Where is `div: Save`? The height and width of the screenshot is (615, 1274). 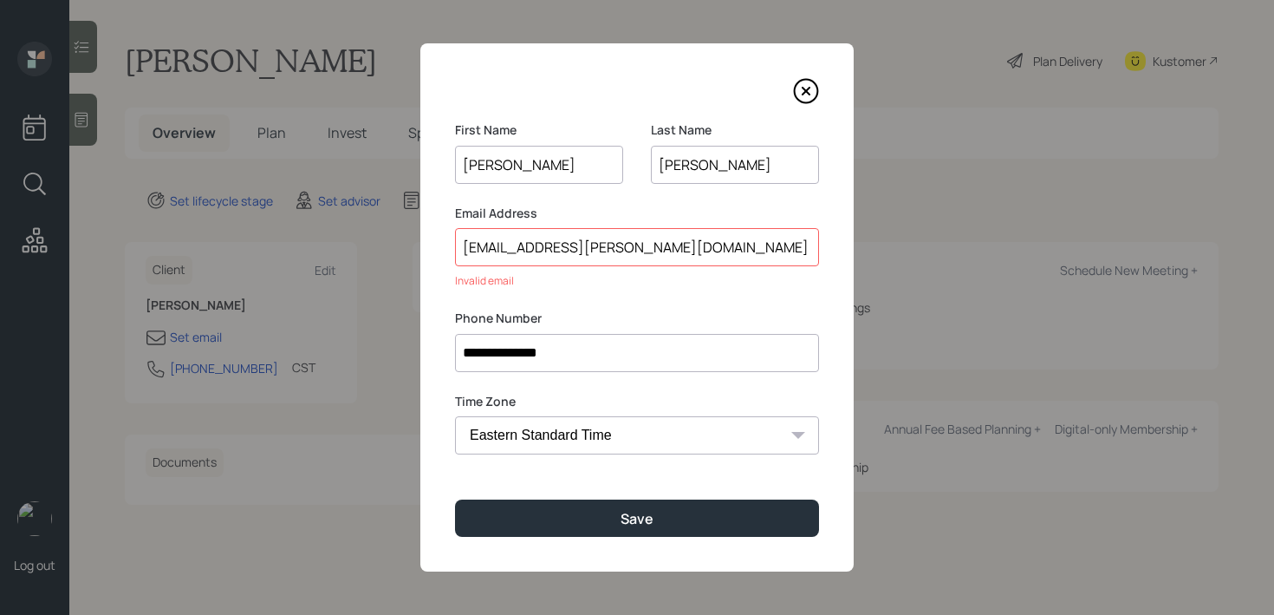 div: Save is located at coordinates (637, 518).